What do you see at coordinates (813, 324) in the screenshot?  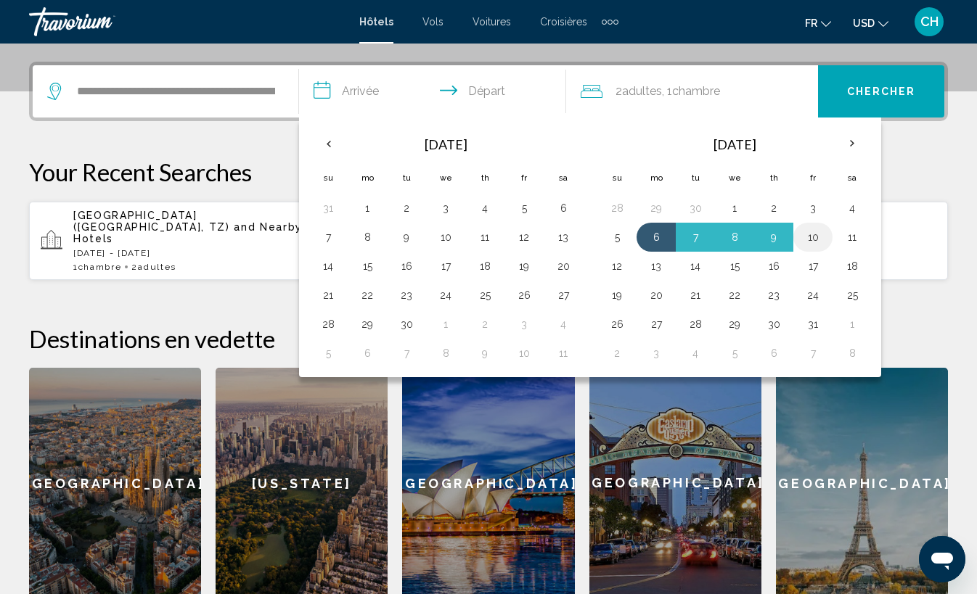 I see `button: Day 31` at bounding box center [813, 324].